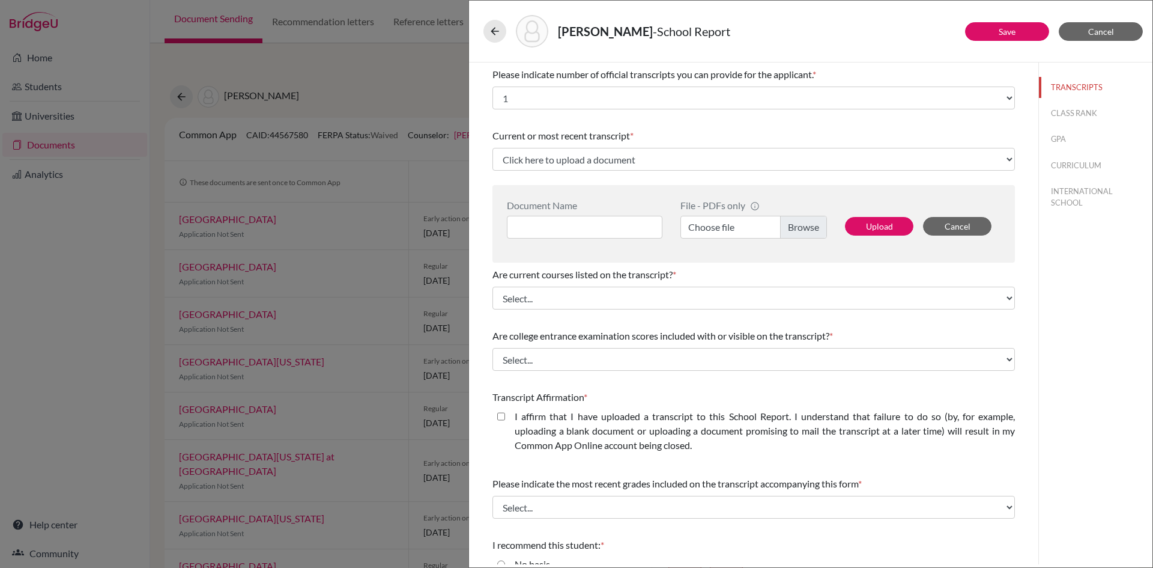 Image resolution: width=1153 pixels, height=568 pixels. What do you see at coordinates (754, 205) in the screenshot?
I see `div: File - PDFs only` at bounding box center [754, 205].